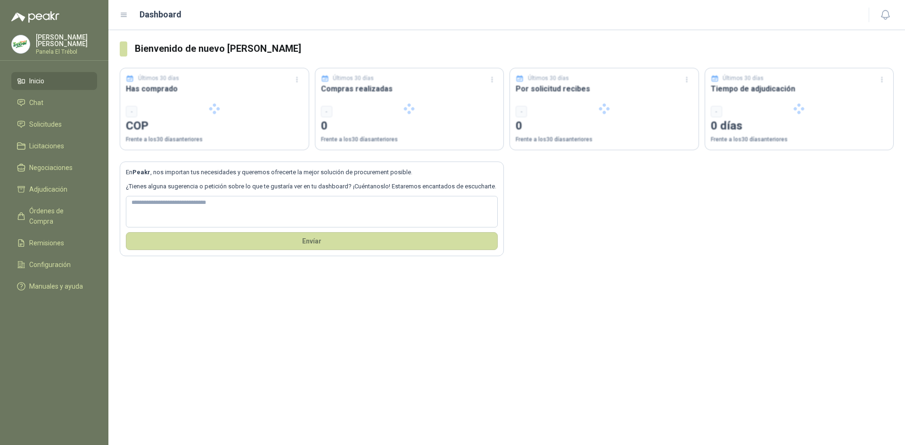 The height and width of the screenshot is (445, 905). What do you see at coordinates (47, 146) in the screenshot?
I see `span: Licitaciones` at bounding box center [47, 146].